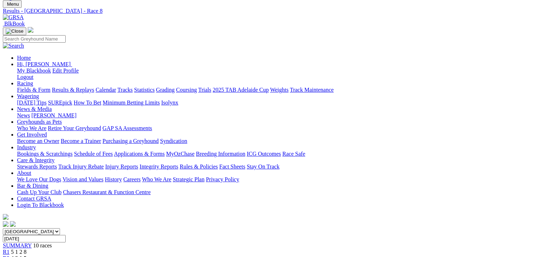 This screenshot has height=257, width=537. I want to click on a: SUREpick, so click(60, 102).